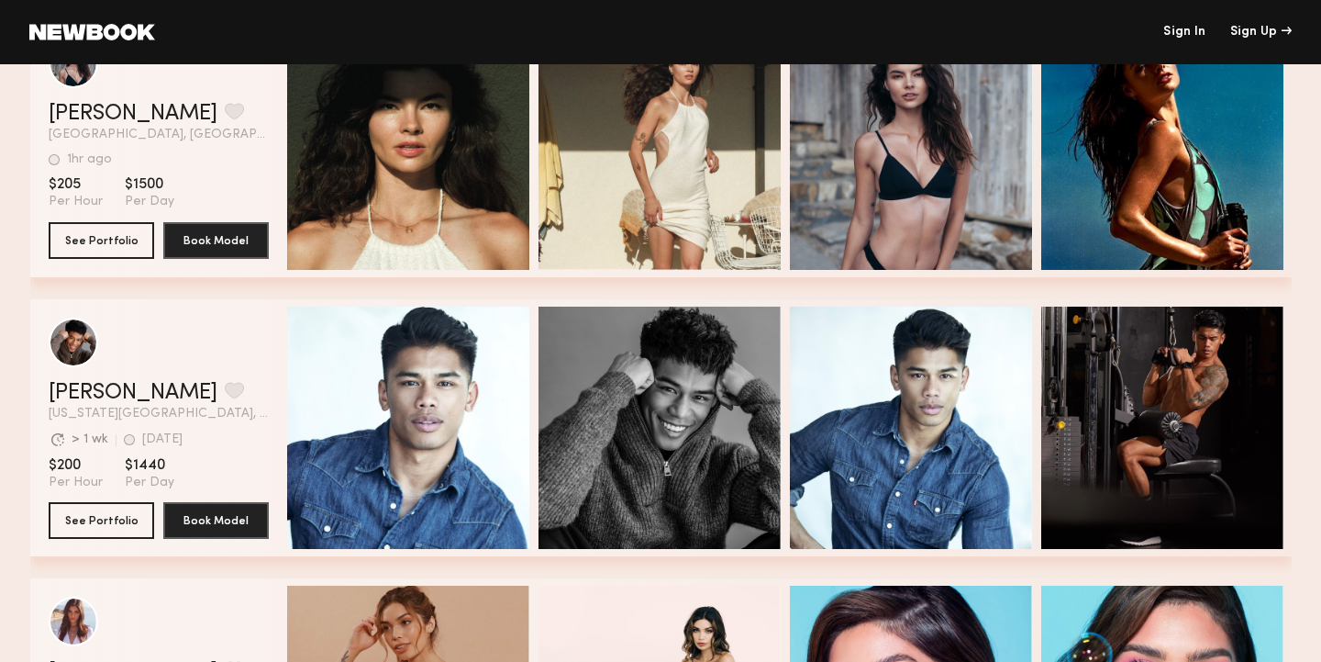 The width and height of the screenshot is (1321, 662). What do you see at coordinates (150, 465) in the screenshot?
I see `span: $1440` at bounding box center [150, 465].